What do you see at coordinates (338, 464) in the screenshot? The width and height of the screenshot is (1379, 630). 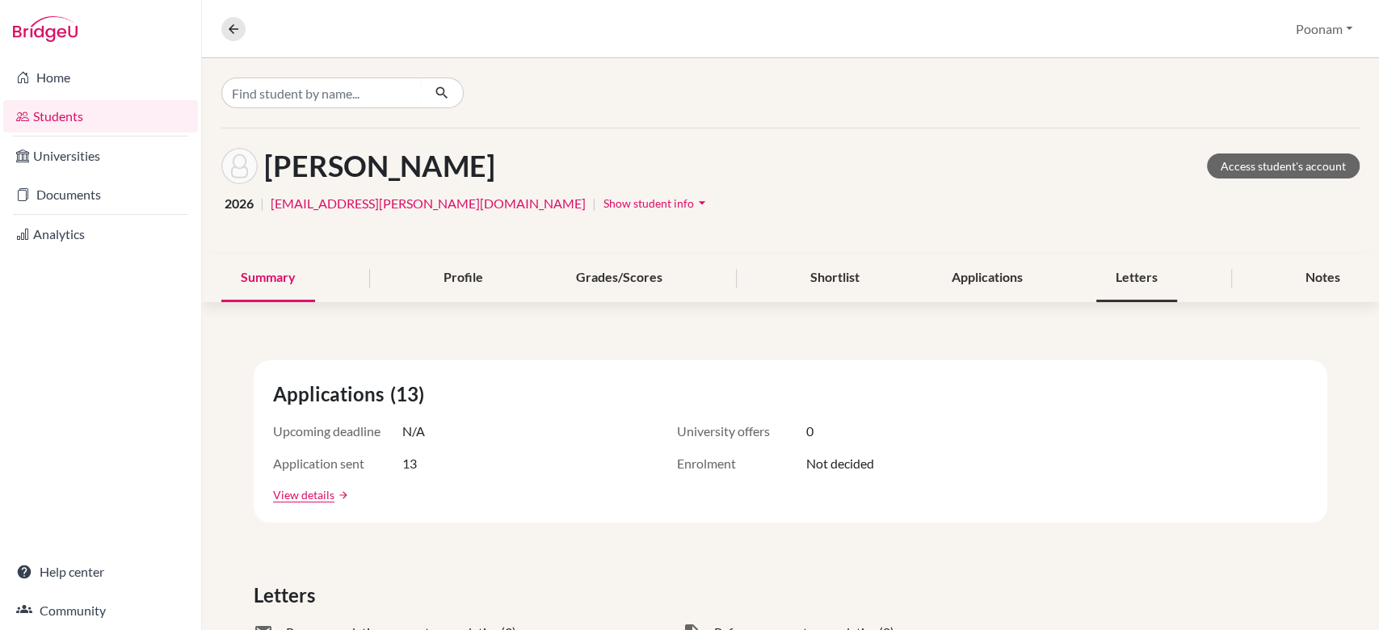 I see `span: Application sent` at bounding box center [338, 464].